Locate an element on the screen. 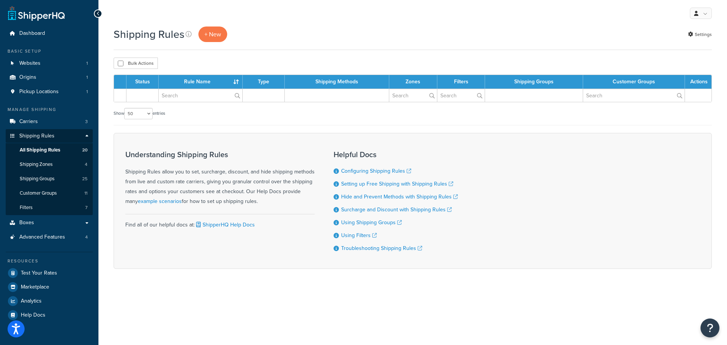 This screenshot has width=727, height=345. span: Origins is located at coordinates (28, 77).